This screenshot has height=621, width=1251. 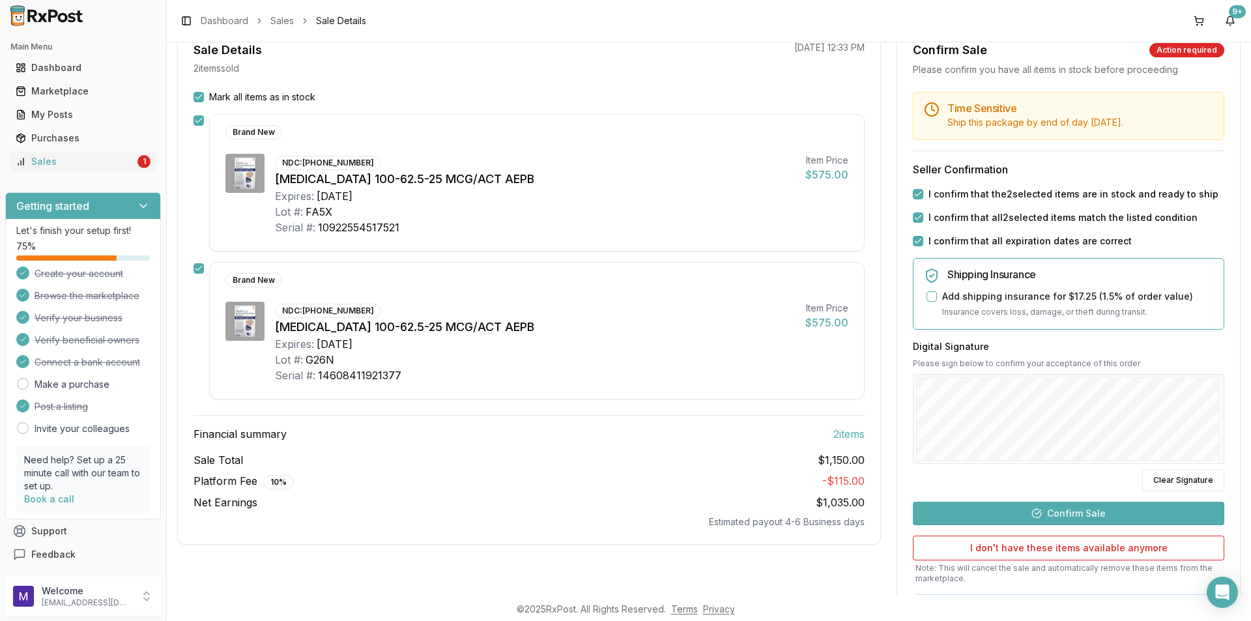 I want to click on span: Sale Details, so click(x=341, y=21).